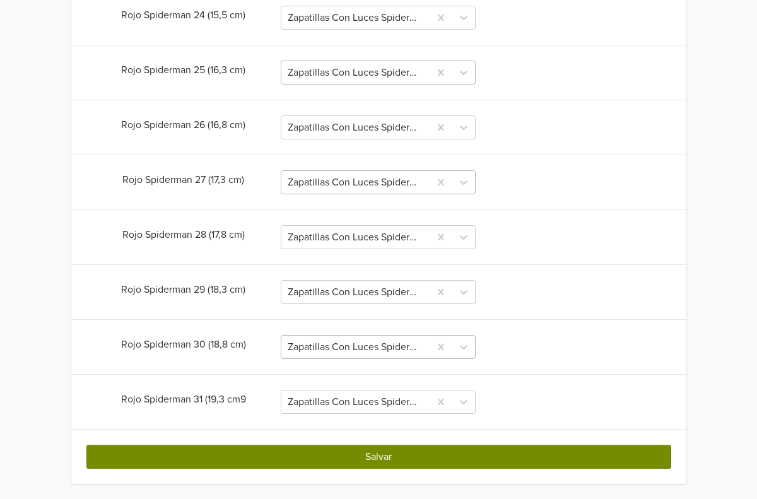  I want to click on div: Rojo Spiderman 29 (18,3 cm), so click(184, 292).